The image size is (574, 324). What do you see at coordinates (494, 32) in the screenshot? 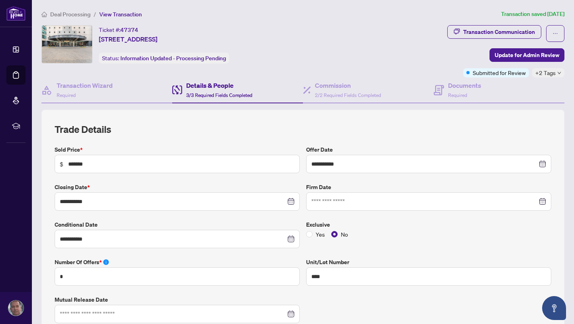
I see `button: Transaction Communication` at bounding box center [494, 32].